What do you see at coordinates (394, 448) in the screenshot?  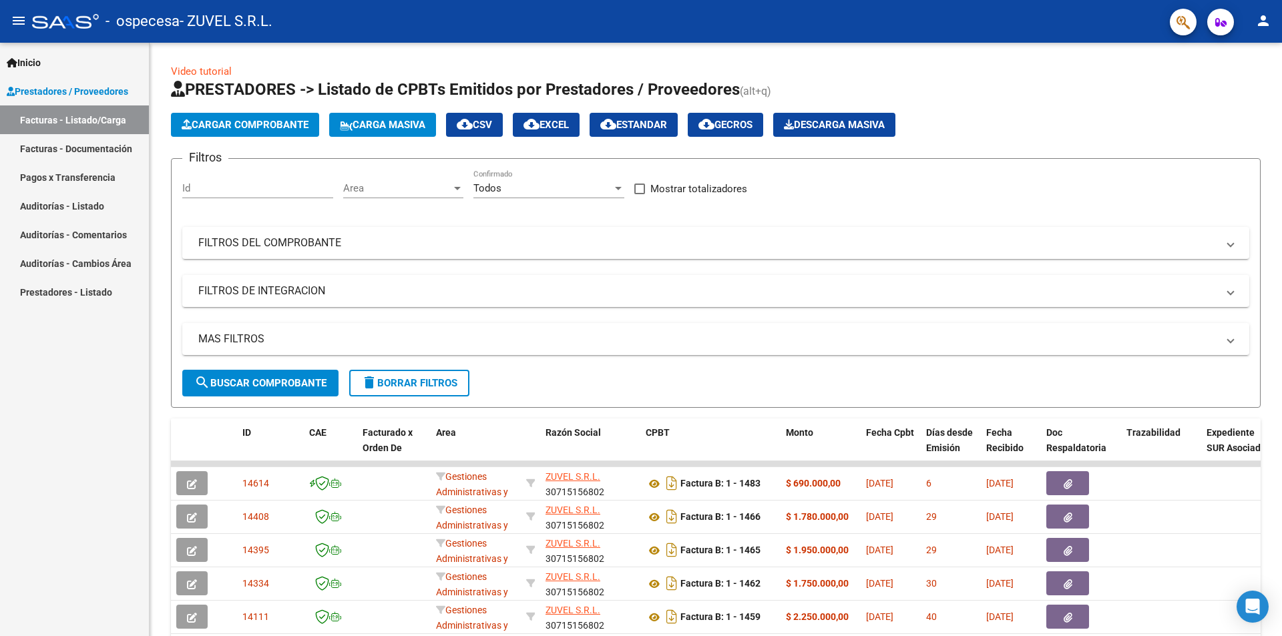 I see `datatable-header-cell: Facturado x Orden De` at bounding box center [394, 448].